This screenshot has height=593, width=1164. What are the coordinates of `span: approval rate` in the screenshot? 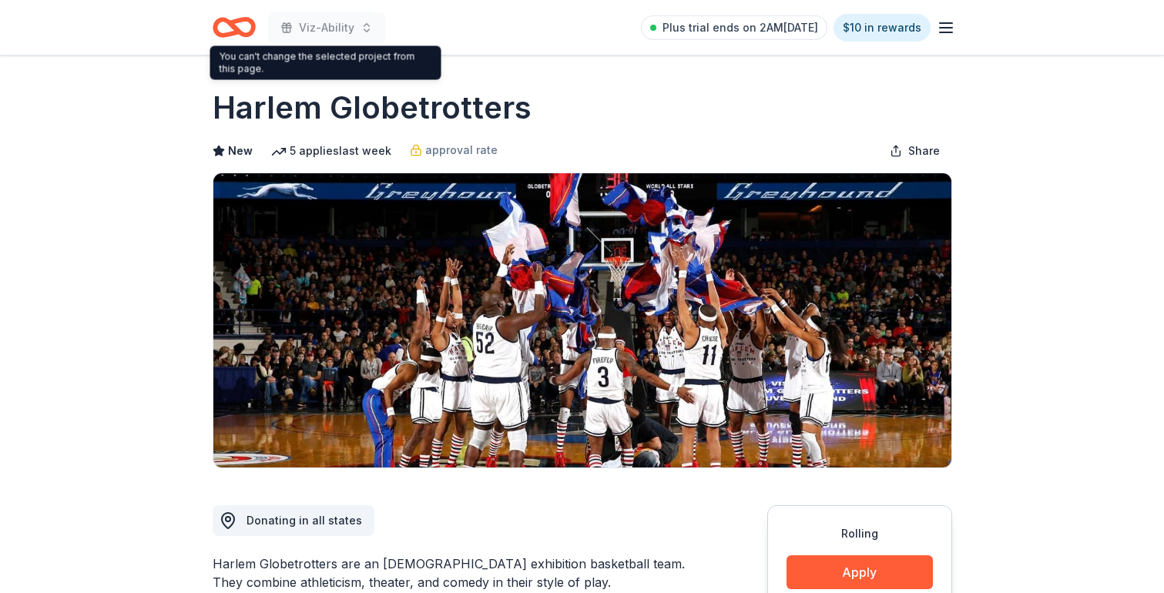 It's located at (461, 150).